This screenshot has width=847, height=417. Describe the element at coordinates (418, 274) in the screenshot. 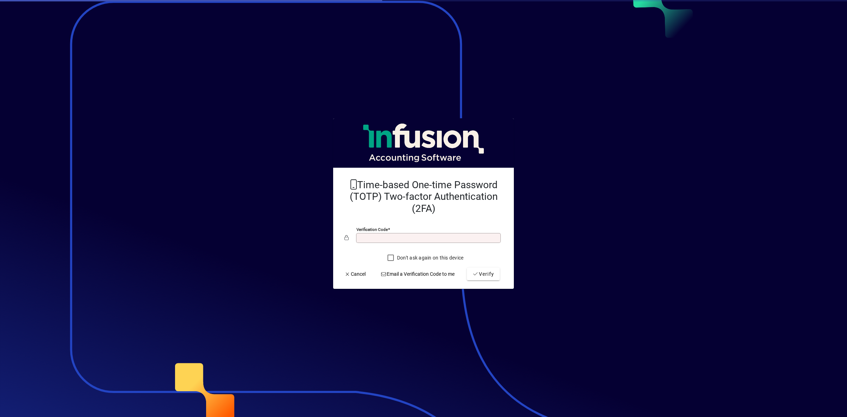

I see `span: Email a Verification Code to me` at that location.